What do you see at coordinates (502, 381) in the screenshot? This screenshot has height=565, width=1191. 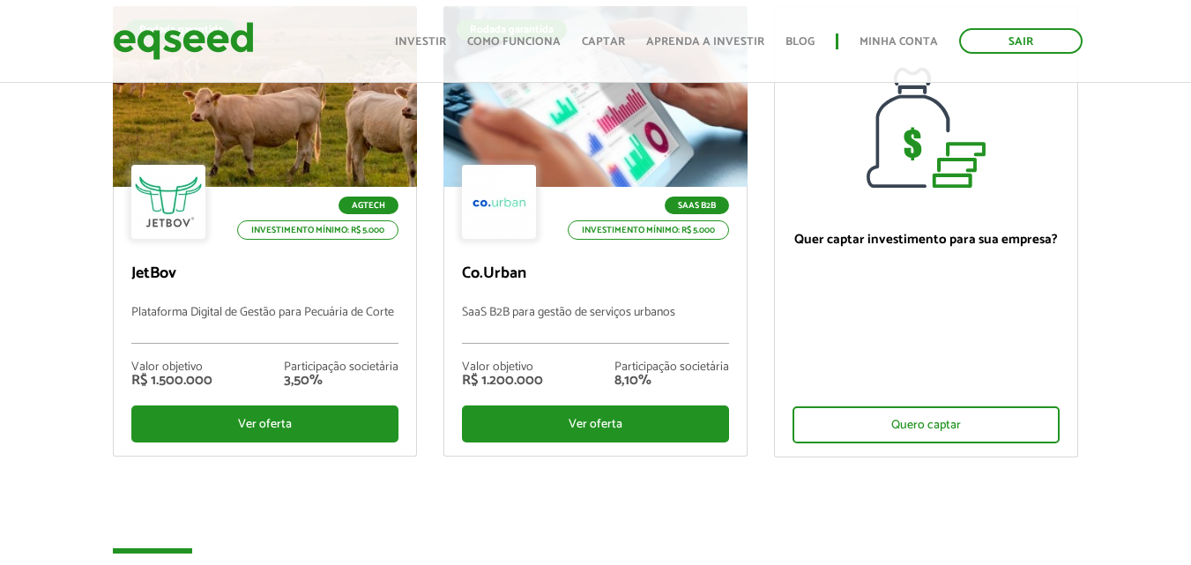 I see `div: R$ 1.200.000` at bounding box center [502, 381].